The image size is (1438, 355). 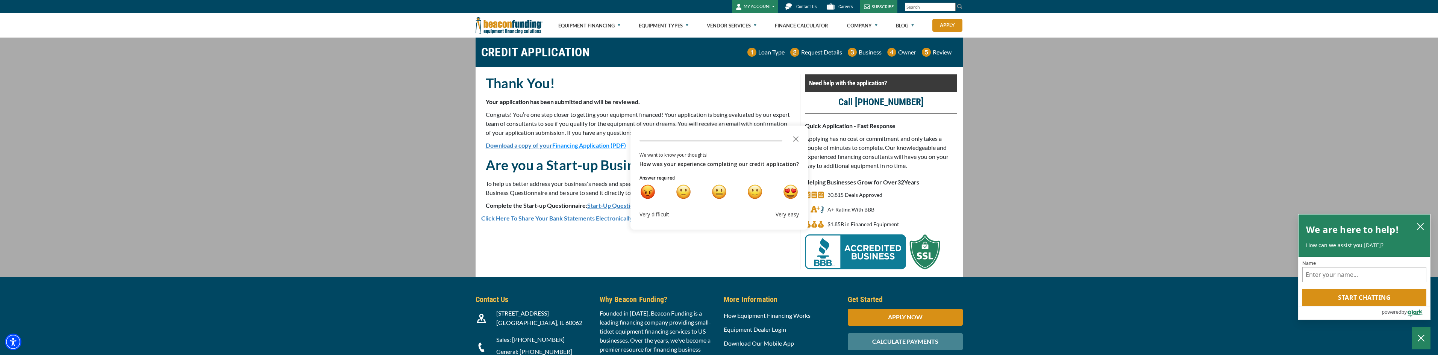 What do you see at coordinates (1391, 312) in the screenshot?
I see `span: powered` at bounding box center [1391, 312].